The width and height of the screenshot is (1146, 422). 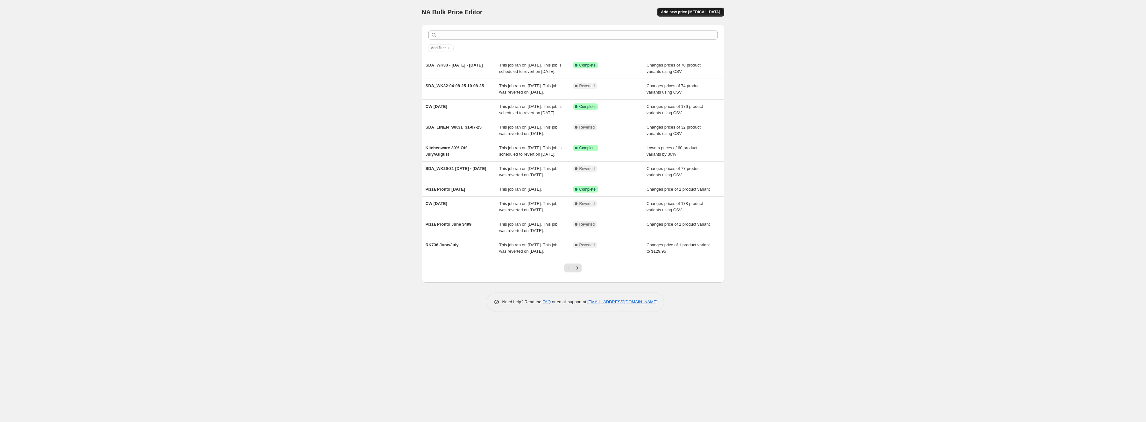 I want to click on span: SDA_LINEN_WK31_31-07-25, so click(x=454, y=127).